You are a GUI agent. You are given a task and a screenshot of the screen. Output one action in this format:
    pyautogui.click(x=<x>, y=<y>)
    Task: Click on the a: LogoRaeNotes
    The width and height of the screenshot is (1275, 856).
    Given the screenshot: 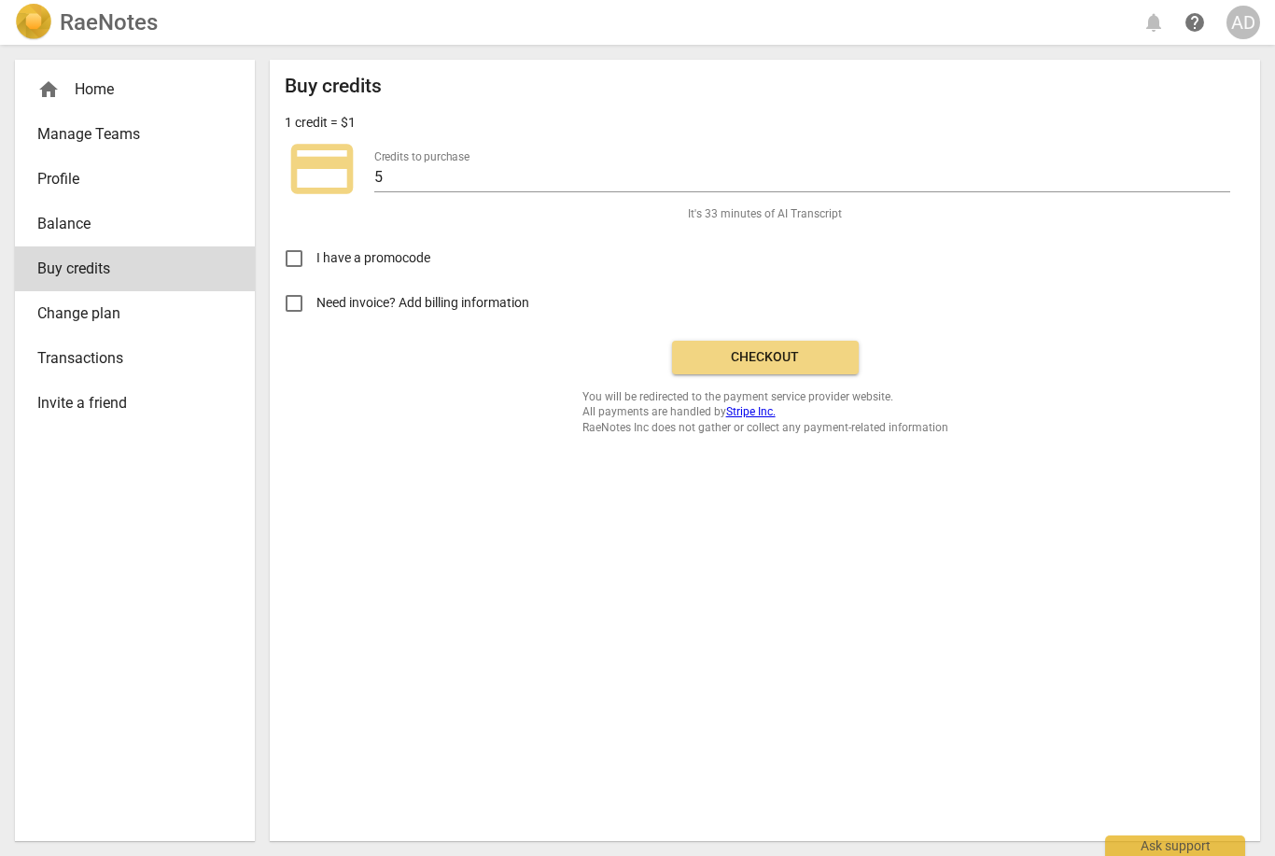 What is the action you would take?
    pyautogui.click(x=86, y=22)
    